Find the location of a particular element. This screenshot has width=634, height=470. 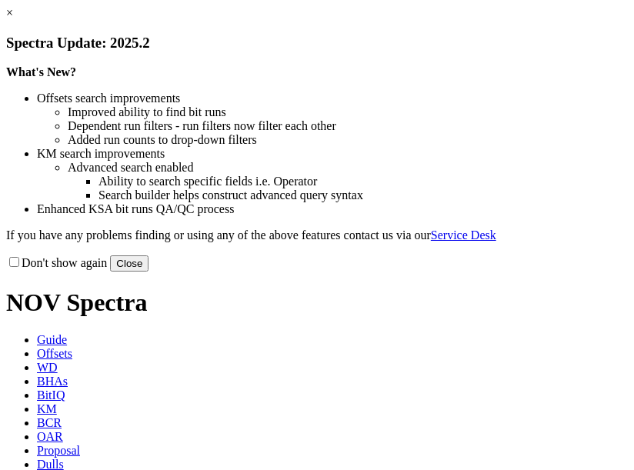

li: Search builder helps construct advanced query syntax is located at coordinates (363, 195).